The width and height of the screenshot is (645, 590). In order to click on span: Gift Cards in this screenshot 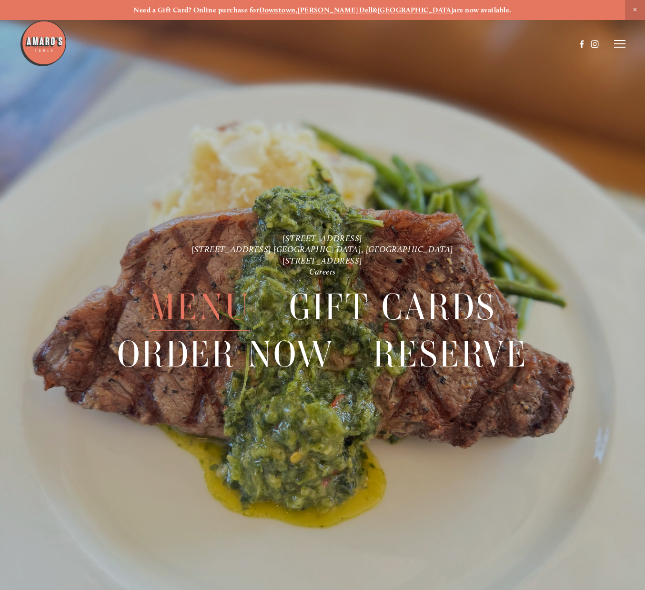, I will do `click(393, 307)`.